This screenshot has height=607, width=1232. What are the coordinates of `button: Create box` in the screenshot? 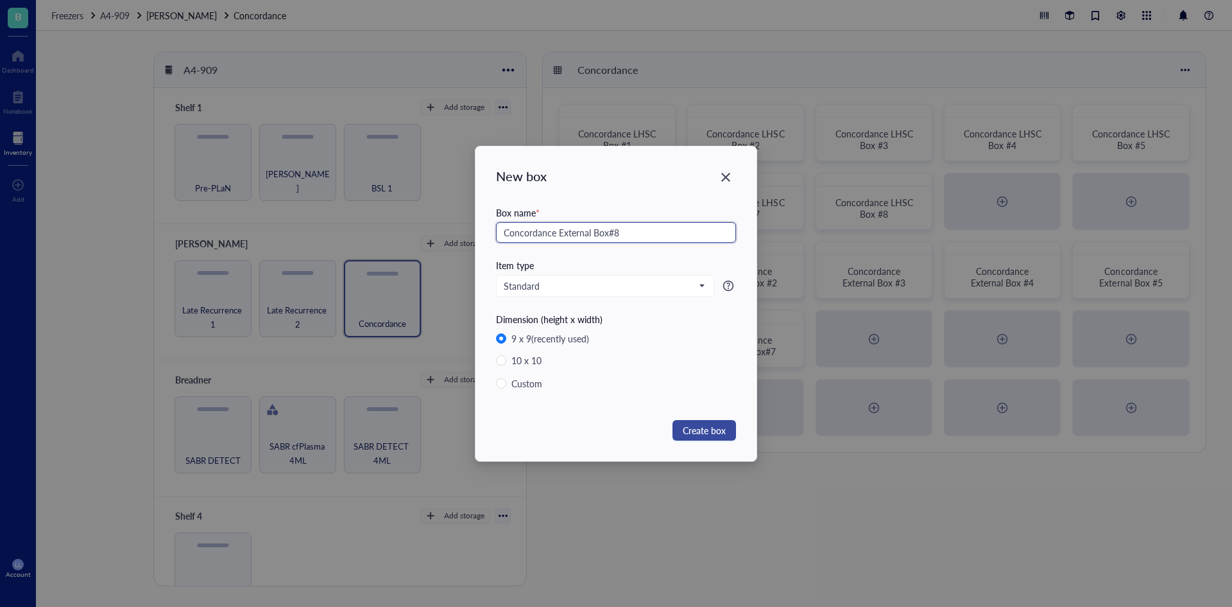 It's located at (704, 430).